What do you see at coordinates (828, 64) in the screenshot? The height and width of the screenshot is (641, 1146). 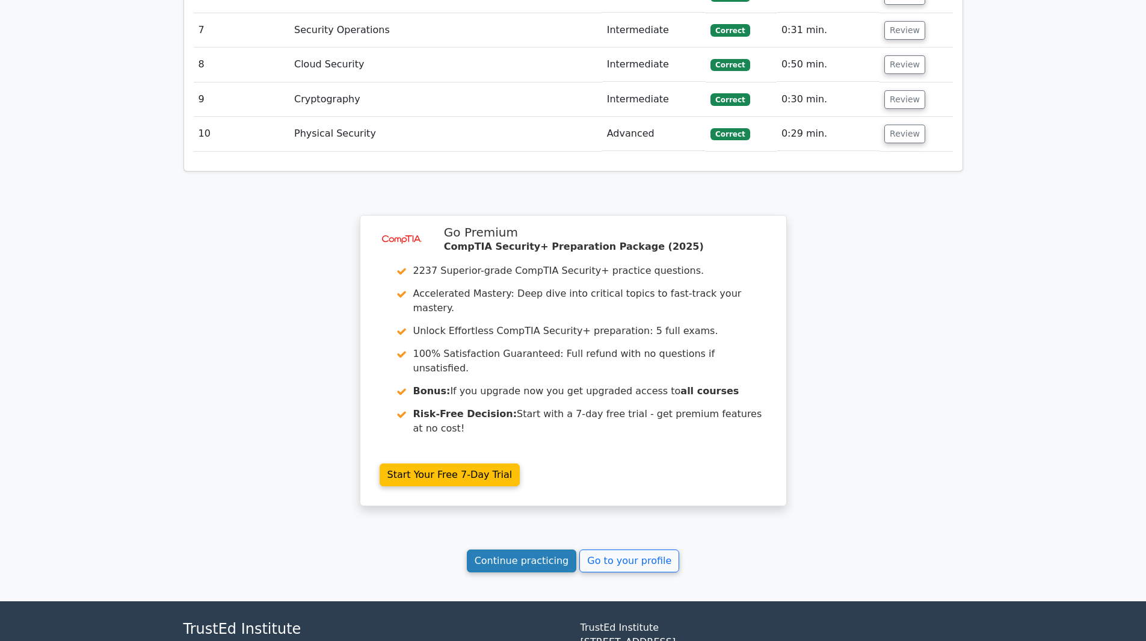 I see `td: 0:50 min.` at bounding box center [828, 64].